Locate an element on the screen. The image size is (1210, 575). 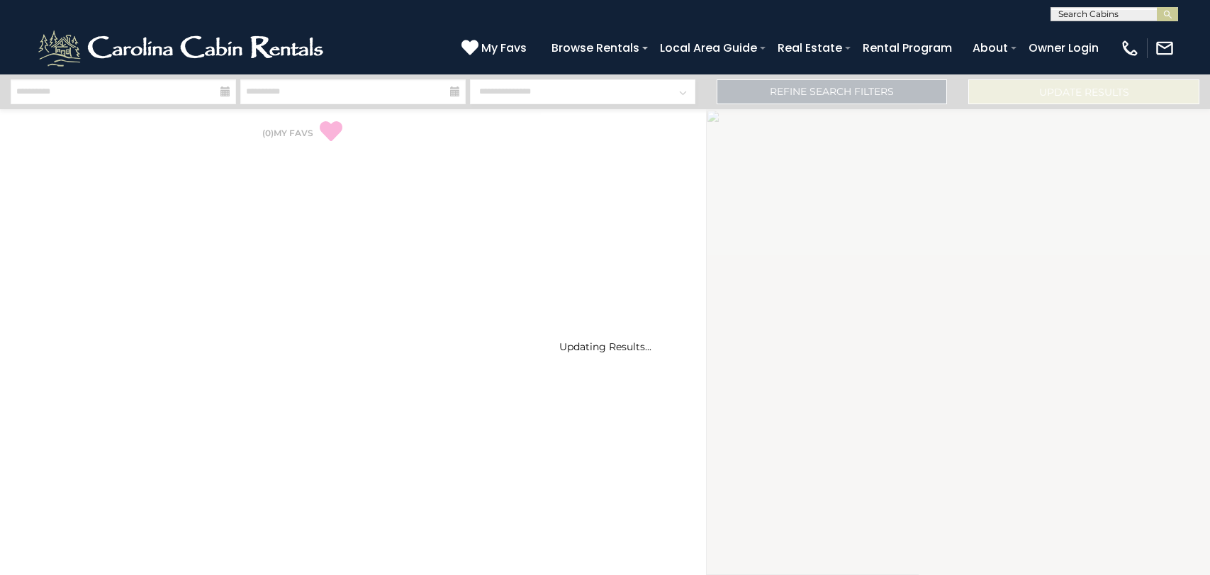
a: Local Area Guide is located at coordinates (708, 47).